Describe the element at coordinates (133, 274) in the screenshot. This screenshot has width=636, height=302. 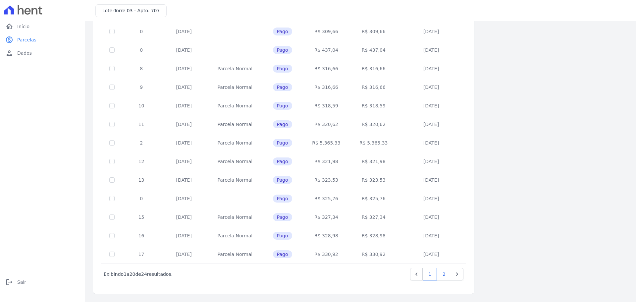
I see `span: 20` at that location.